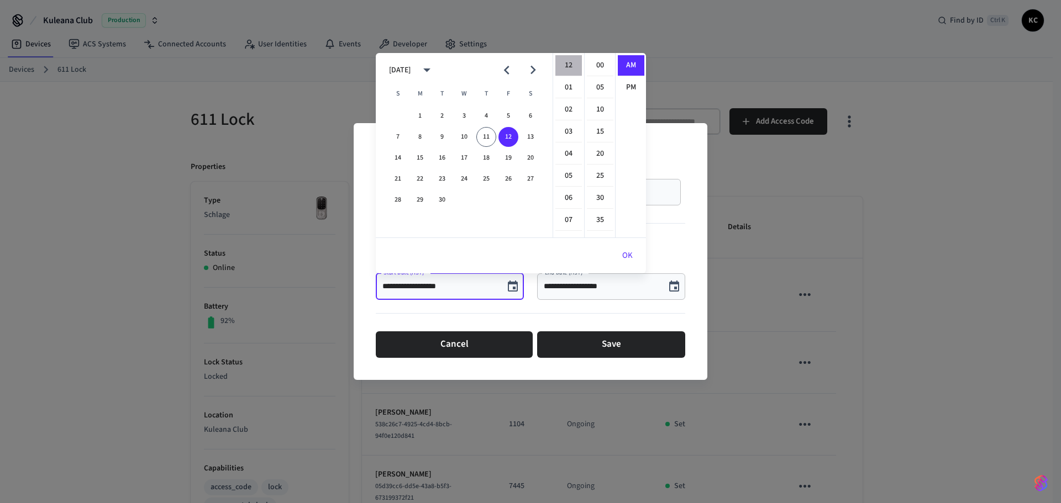 Image resolution: width=1061 pixels, height=503 pixels. I want to click on li: 0 minutes, so click(600, 66).